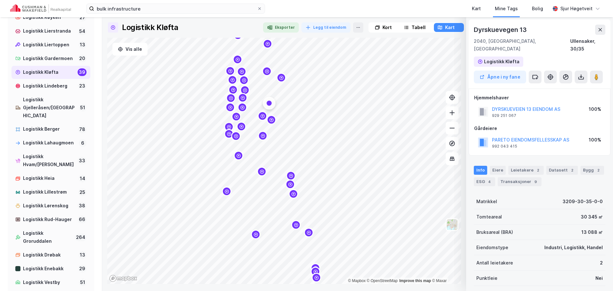 This screenshot has height=291, width=613. I want to click on div: 29, so click(82, 268).